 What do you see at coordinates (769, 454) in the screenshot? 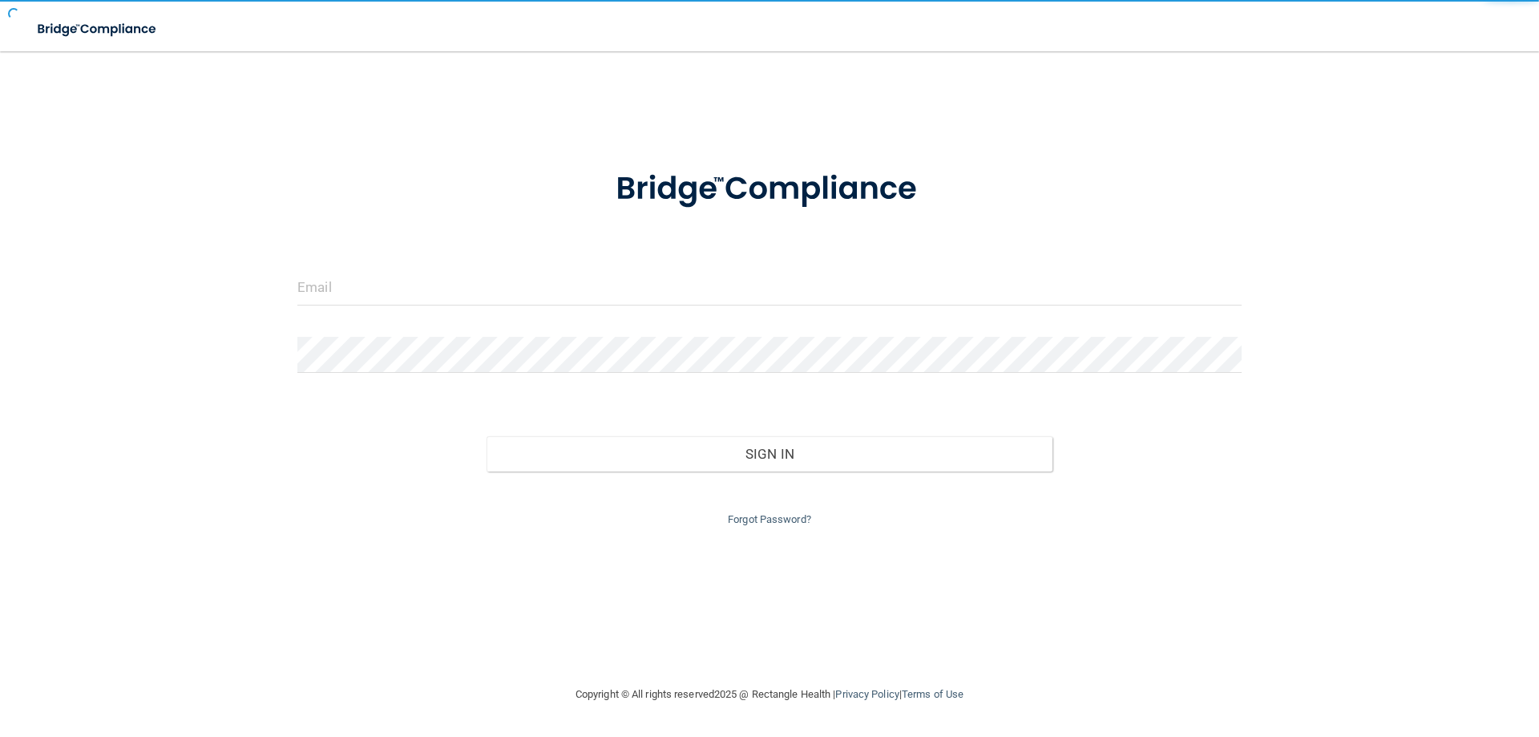
I see `button: Sign In` at bounding box center [769, 454].